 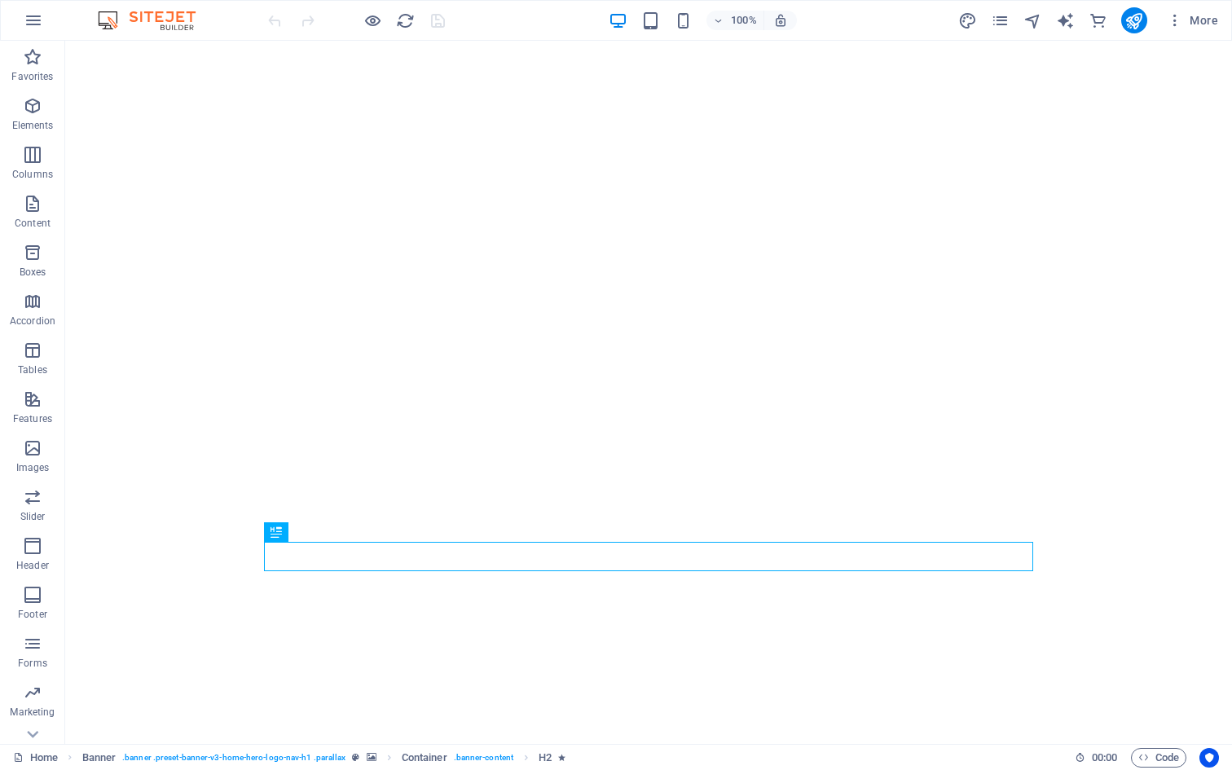 What do you see at coordinates (33, 272) in the screenshot?
I see `p: Boxes` at bounding box center [33, 272].